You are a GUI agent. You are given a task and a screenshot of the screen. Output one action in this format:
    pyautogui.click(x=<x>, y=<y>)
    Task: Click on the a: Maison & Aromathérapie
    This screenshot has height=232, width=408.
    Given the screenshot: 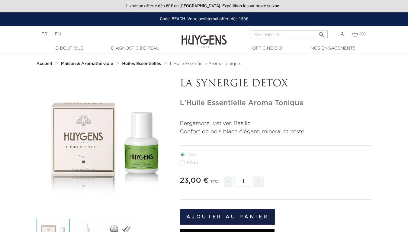 What is the action you would take?
    pyautogui.click(x=88, y=64)
    